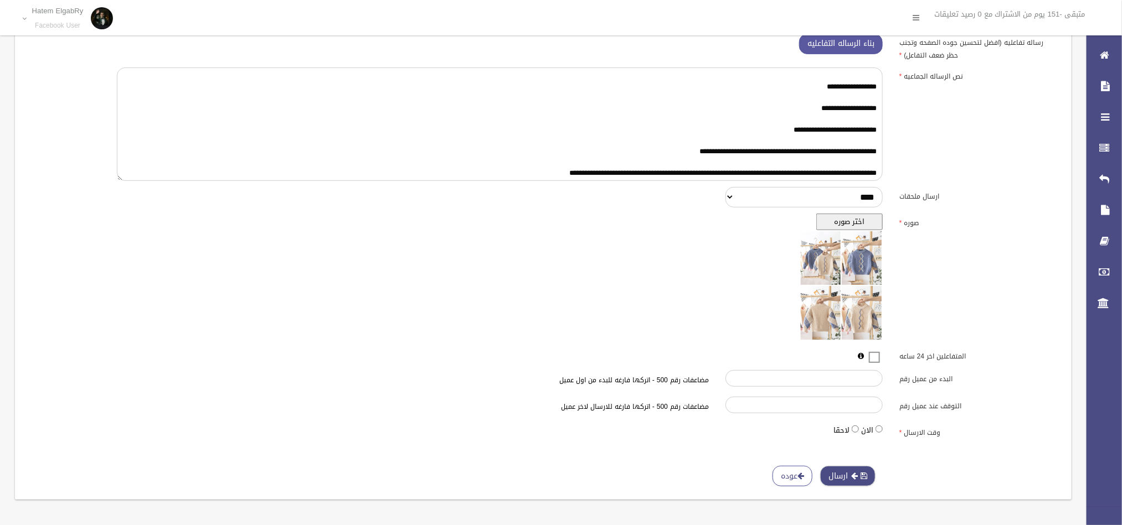 This screenshot has height=525, width=1122. I want to click on label: نص الرساله الجماعيه, so click(978, 75).